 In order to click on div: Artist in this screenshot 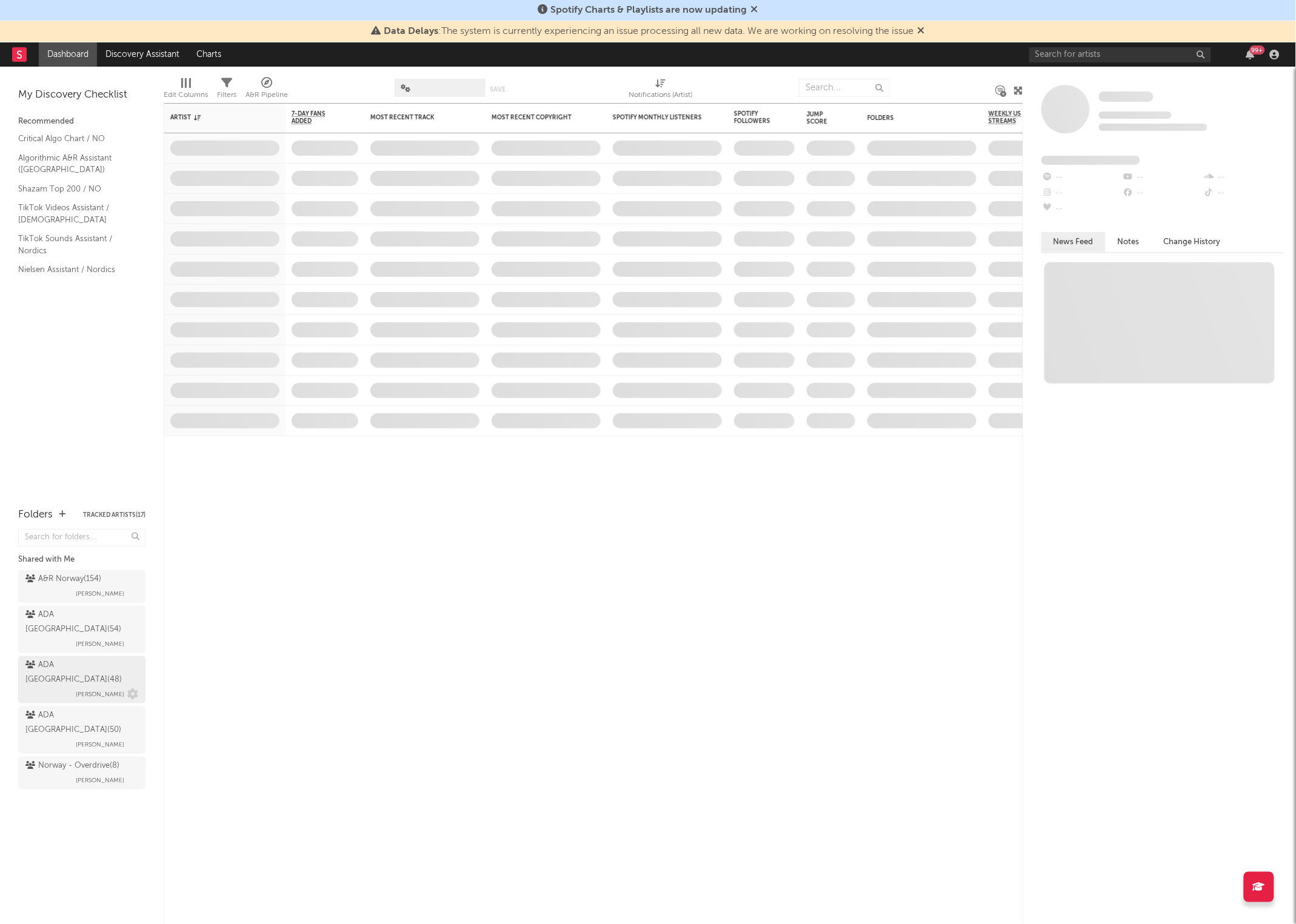, I will do `click(216, 117)`.